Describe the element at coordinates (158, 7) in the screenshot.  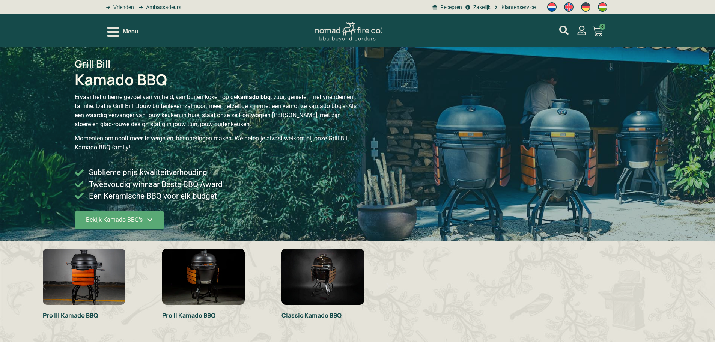
I see `a: grill bill ambassadors` at that location.